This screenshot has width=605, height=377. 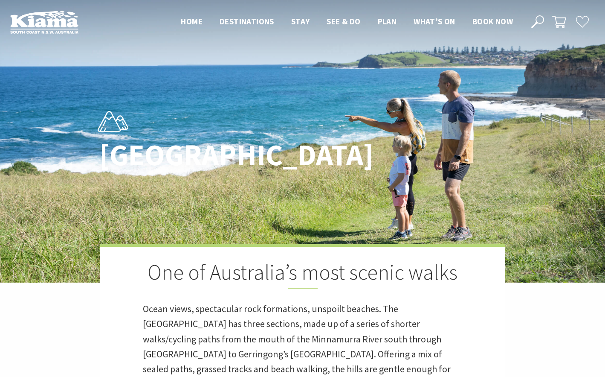 I want to click on nav: Main Menu, so click(x=347, y=22).